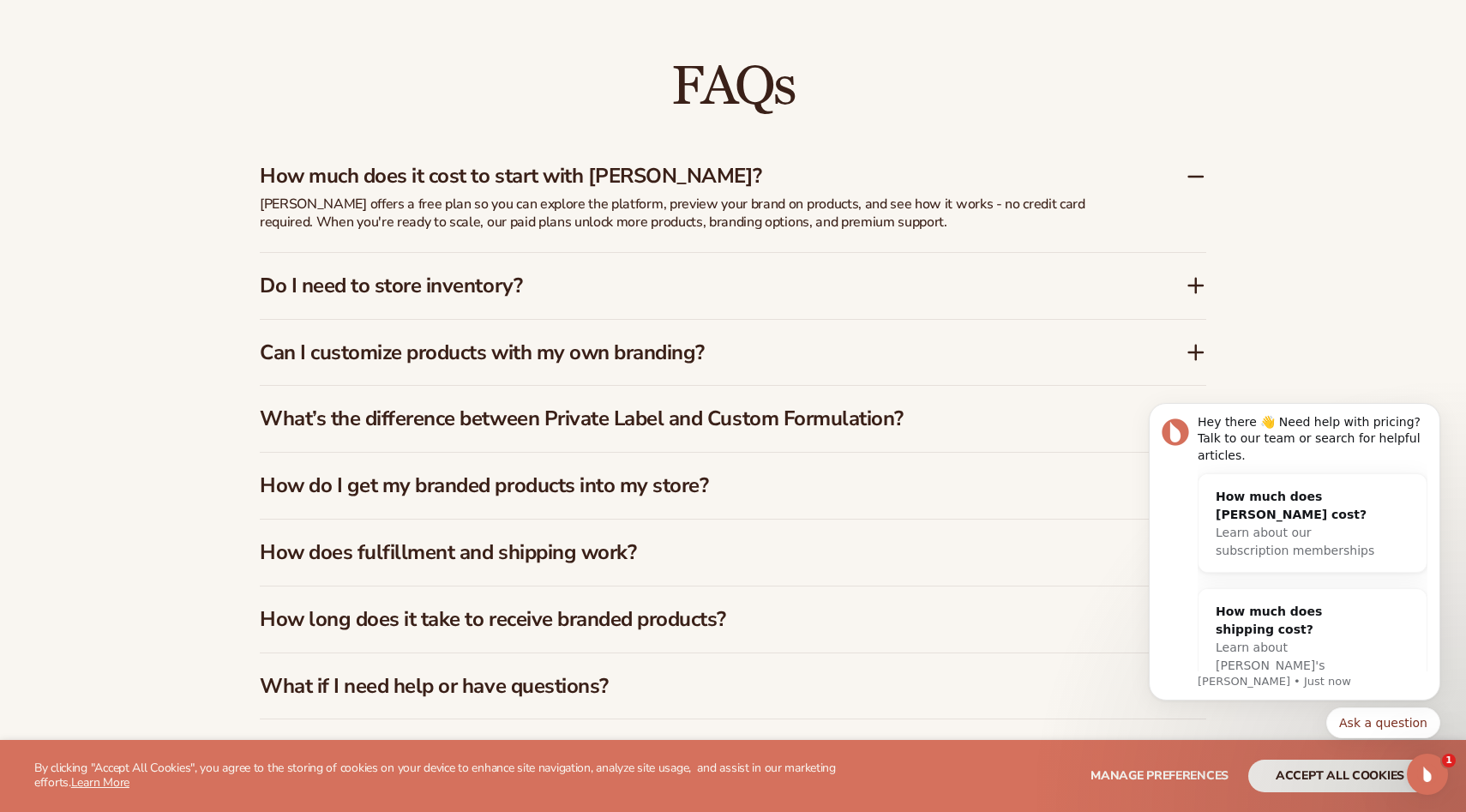  What do you see at coordinates (1159, 776) in the screenshot?
I see `button: Manage preferences` at bounding box center [1159, 776].